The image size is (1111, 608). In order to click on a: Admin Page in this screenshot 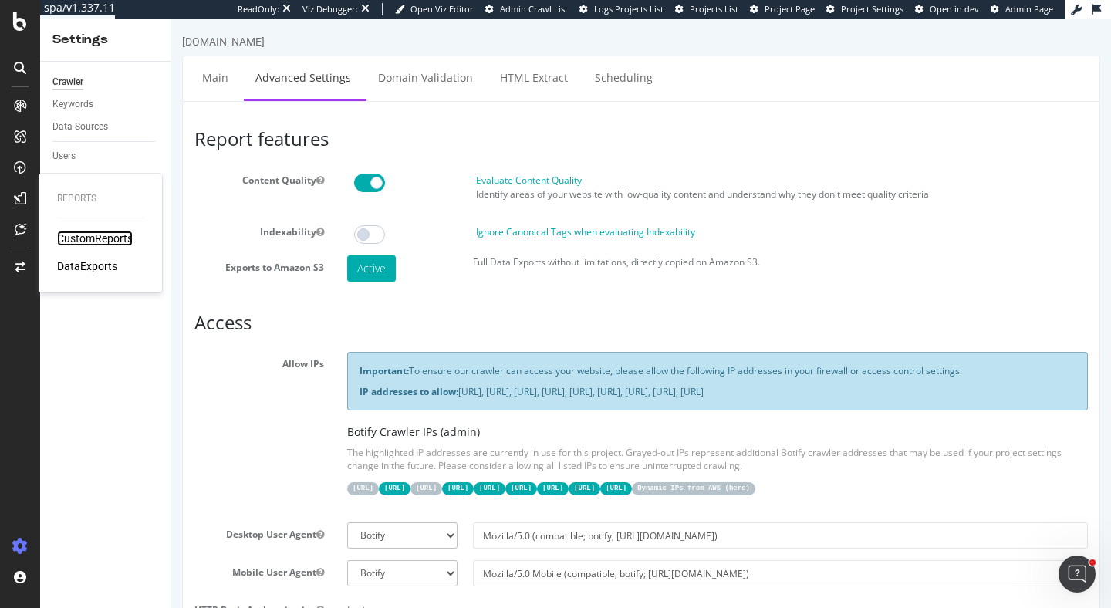, I will do `click(1022, 9)`.